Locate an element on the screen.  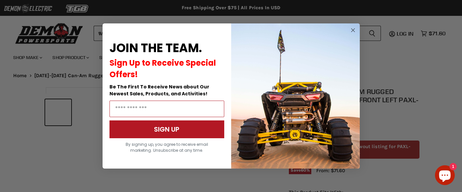
inbox-online-store-chat: Shopify online store chat is located at coordinates (445, 176).